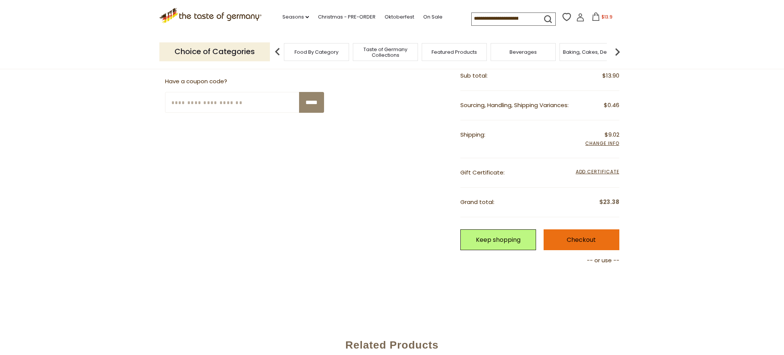 Image resolution: width=784 pixels, height=355 pixels. What do you see at coordinates (482, 172) in the screenshot?
I see `span: Gift Certificate:` at bounding box center [482, 172].